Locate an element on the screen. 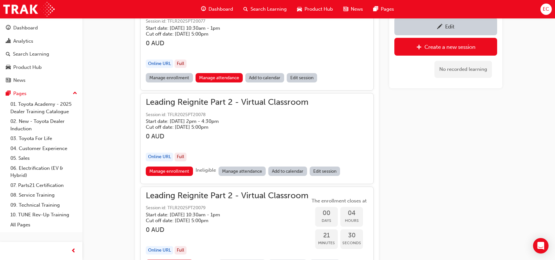 The height and width of the screenshot is (260, 555). span: Search Learning is located at coordinates (269, 9).